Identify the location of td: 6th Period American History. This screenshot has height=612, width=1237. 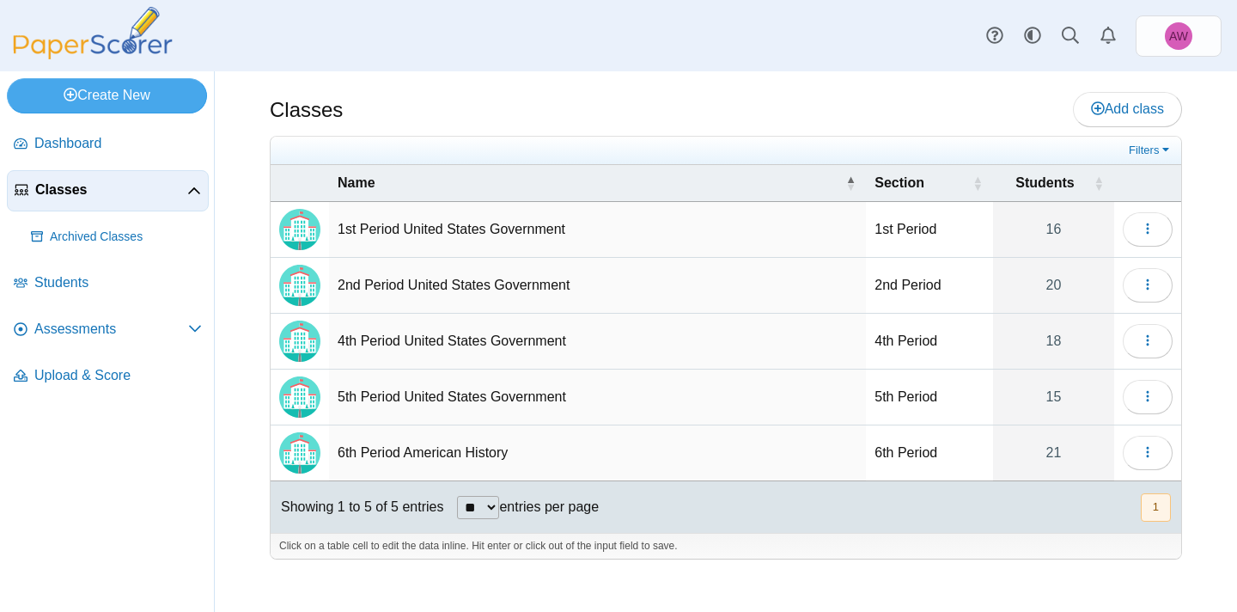
(597, 453).